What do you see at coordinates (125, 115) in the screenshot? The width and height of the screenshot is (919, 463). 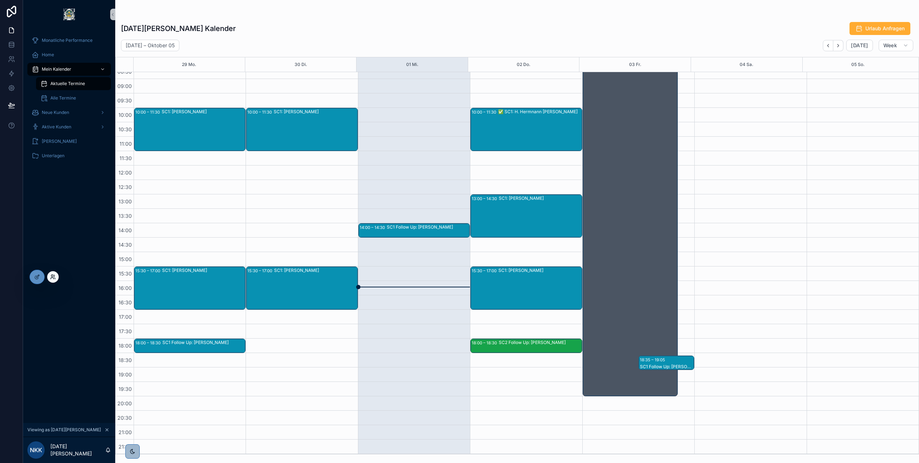 I see `span: 10:00` at bounding box center [125, 115].